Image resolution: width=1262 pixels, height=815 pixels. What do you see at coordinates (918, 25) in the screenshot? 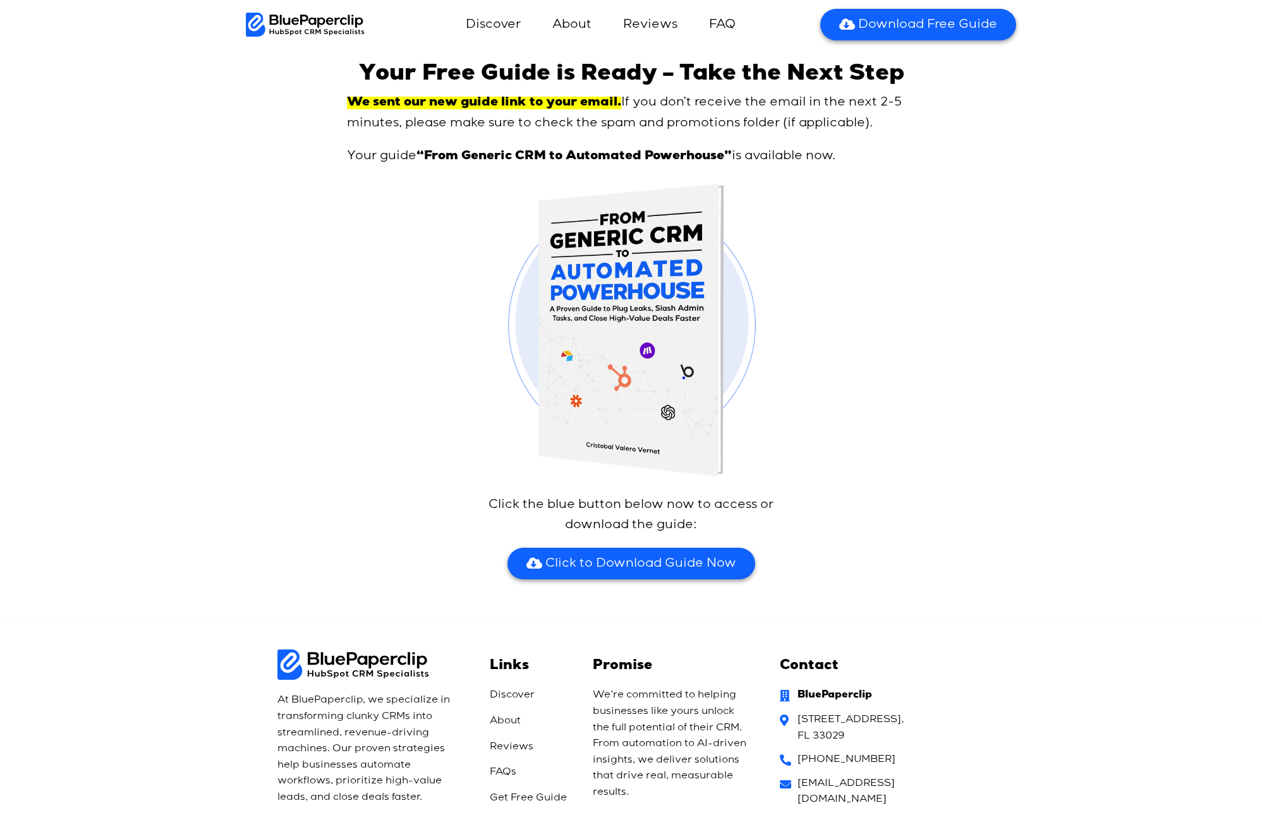
I see `a: Download Free Guide` at bounding box center [918, 25].